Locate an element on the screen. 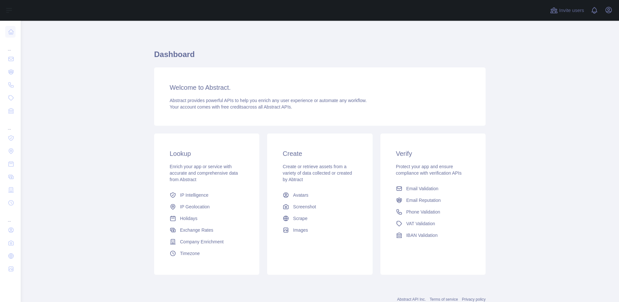 The width and height of the screenshot is (619, 302). span: Avatars is located at coordinates (301, 195).